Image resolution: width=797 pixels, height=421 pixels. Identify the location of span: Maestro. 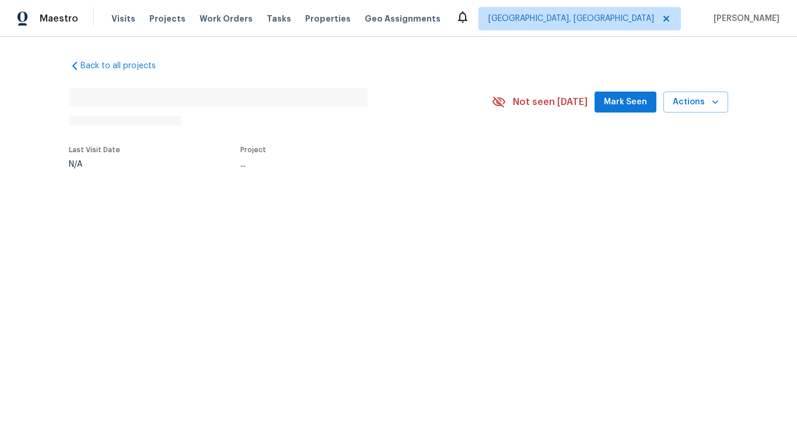
(59, 19).